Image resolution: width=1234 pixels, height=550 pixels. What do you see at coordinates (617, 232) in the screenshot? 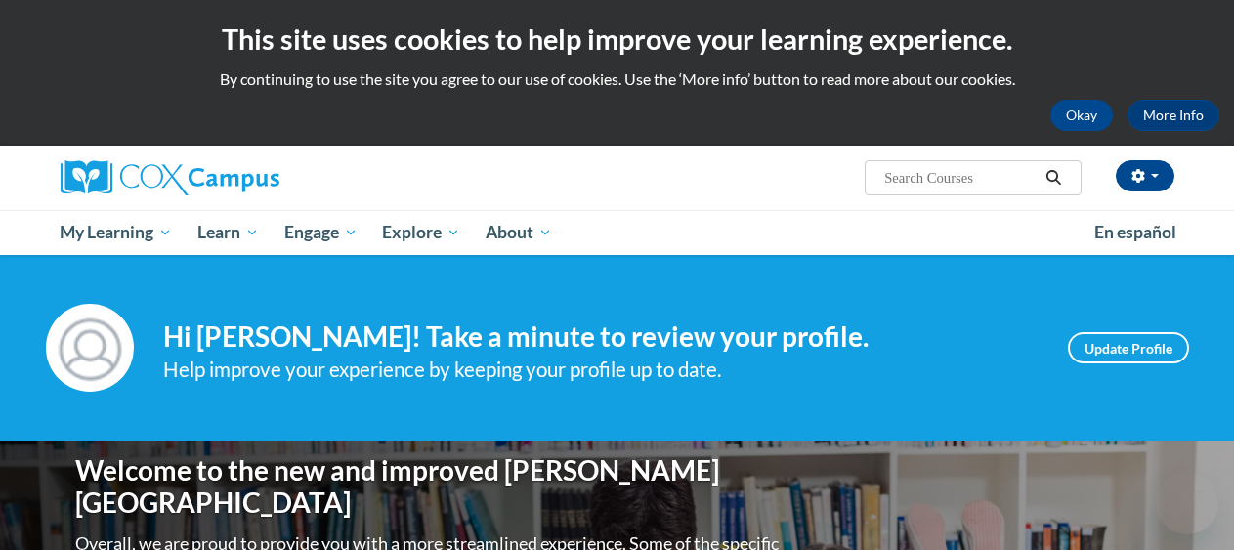
I see `div: Main menu` at bounding box center [617, 232].